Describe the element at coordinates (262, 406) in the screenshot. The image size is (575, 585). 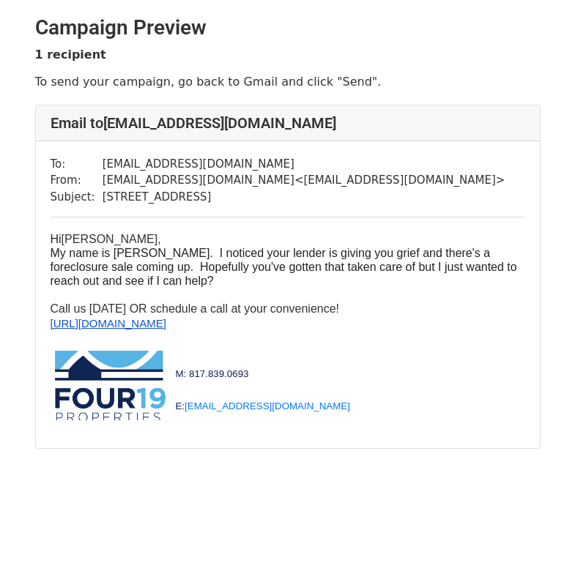
I see `span: E:` at that location.